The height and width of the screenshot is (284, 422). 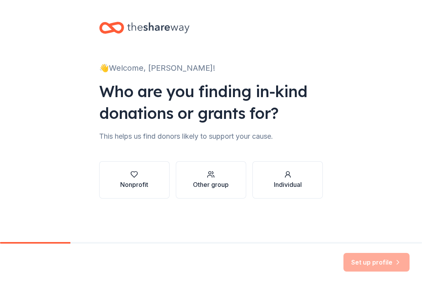 I want to click on button: Other group, so click(x=211, y=180).